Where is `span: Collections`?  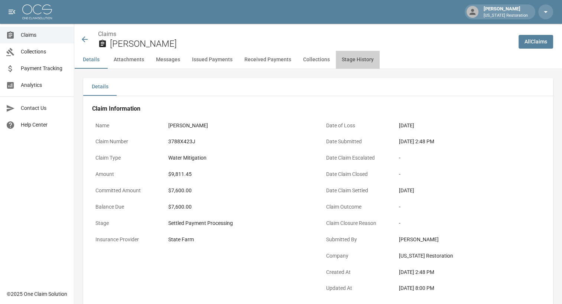
span: Collections is located at coordinates (44, 52).